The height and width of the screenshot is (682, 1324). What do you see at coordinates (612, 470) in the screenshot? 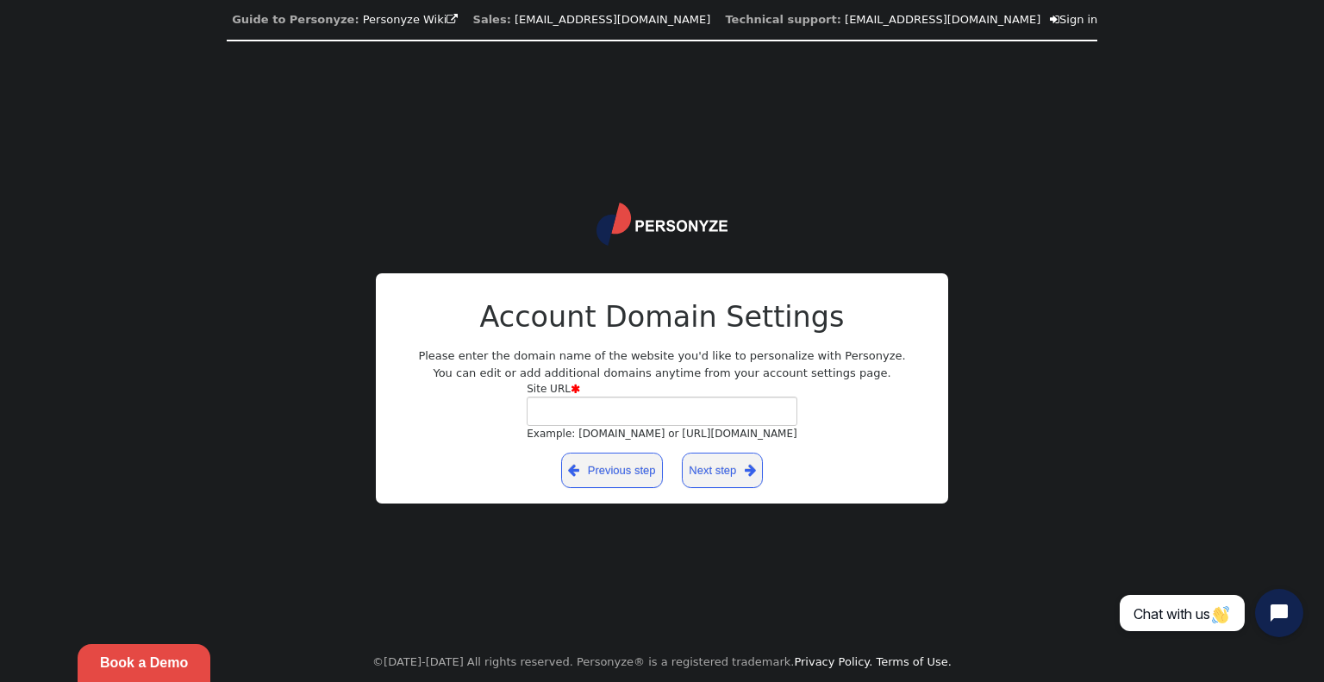
I see `a: Previous step` at bounding box center [612, 470].